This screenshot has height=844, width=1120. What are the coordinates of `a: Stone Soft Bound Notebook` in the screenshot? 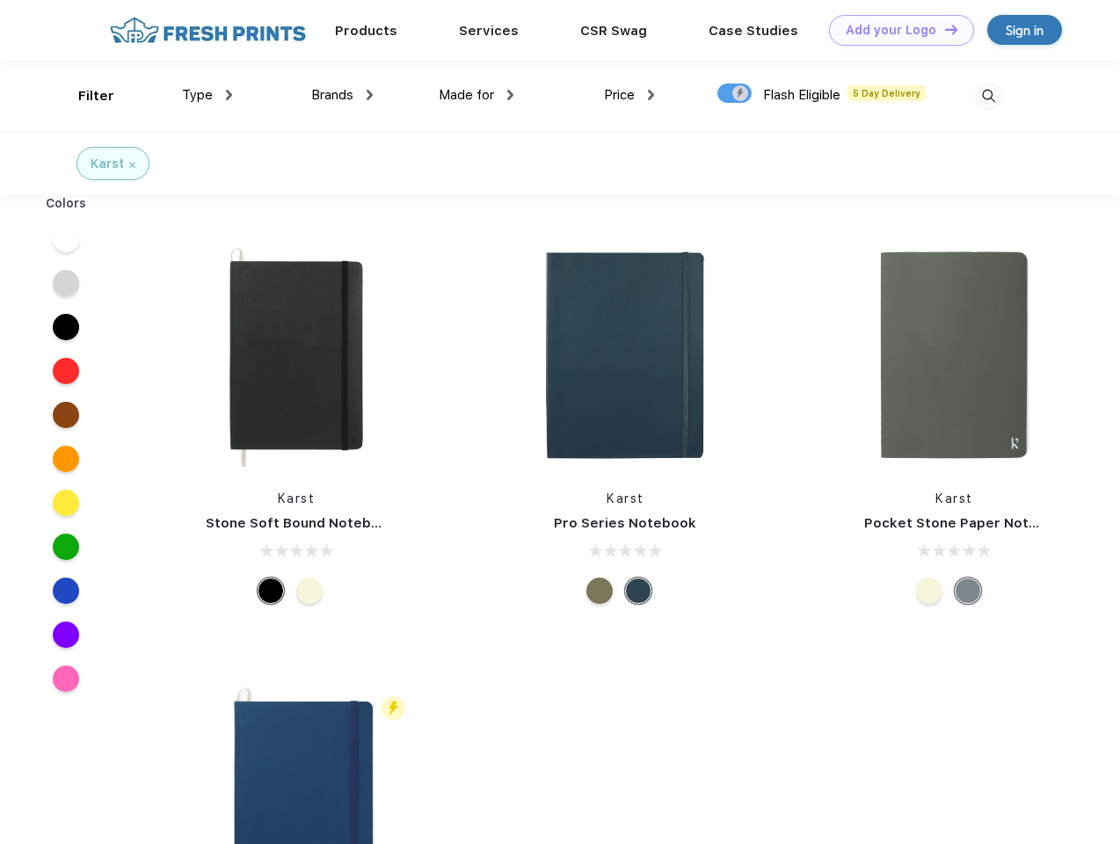 It's located at (301, 523).